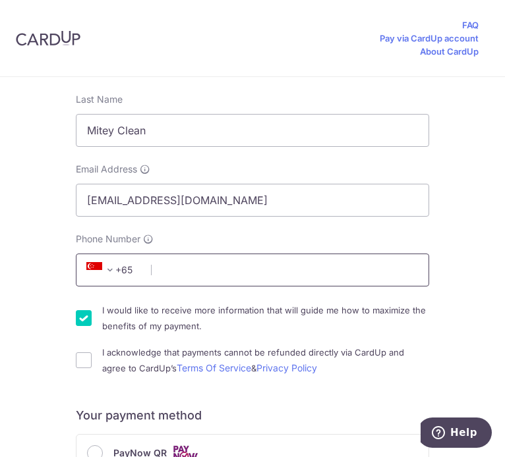 The image size is (505, 457). I want to click on a: FAQ, so click(470, 25).